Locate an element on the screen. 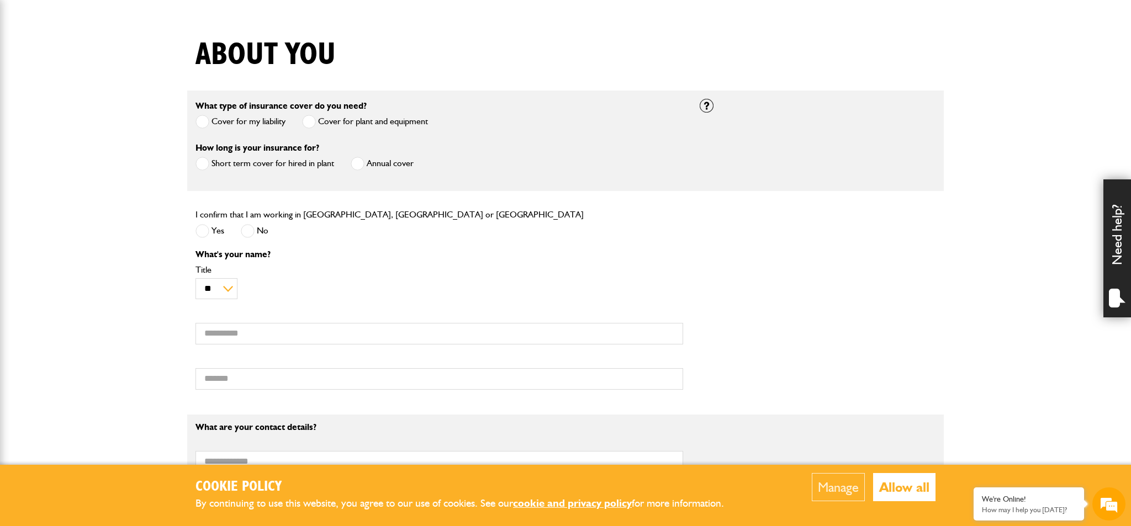 The width and height of the screenshot is (1131, 526). p: By continuing to use this website, you agree to our use of cookies. See our for more information. is located at coordinates (469, 504).